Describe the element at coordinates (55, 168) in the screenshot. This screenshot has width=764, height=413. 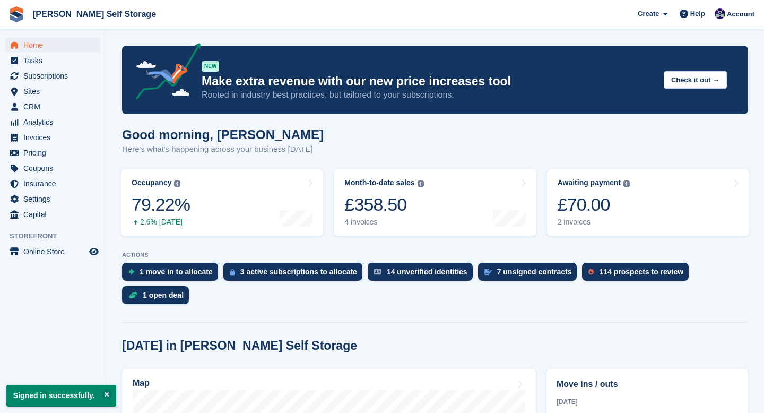
I see `span: Coupons` at that location.